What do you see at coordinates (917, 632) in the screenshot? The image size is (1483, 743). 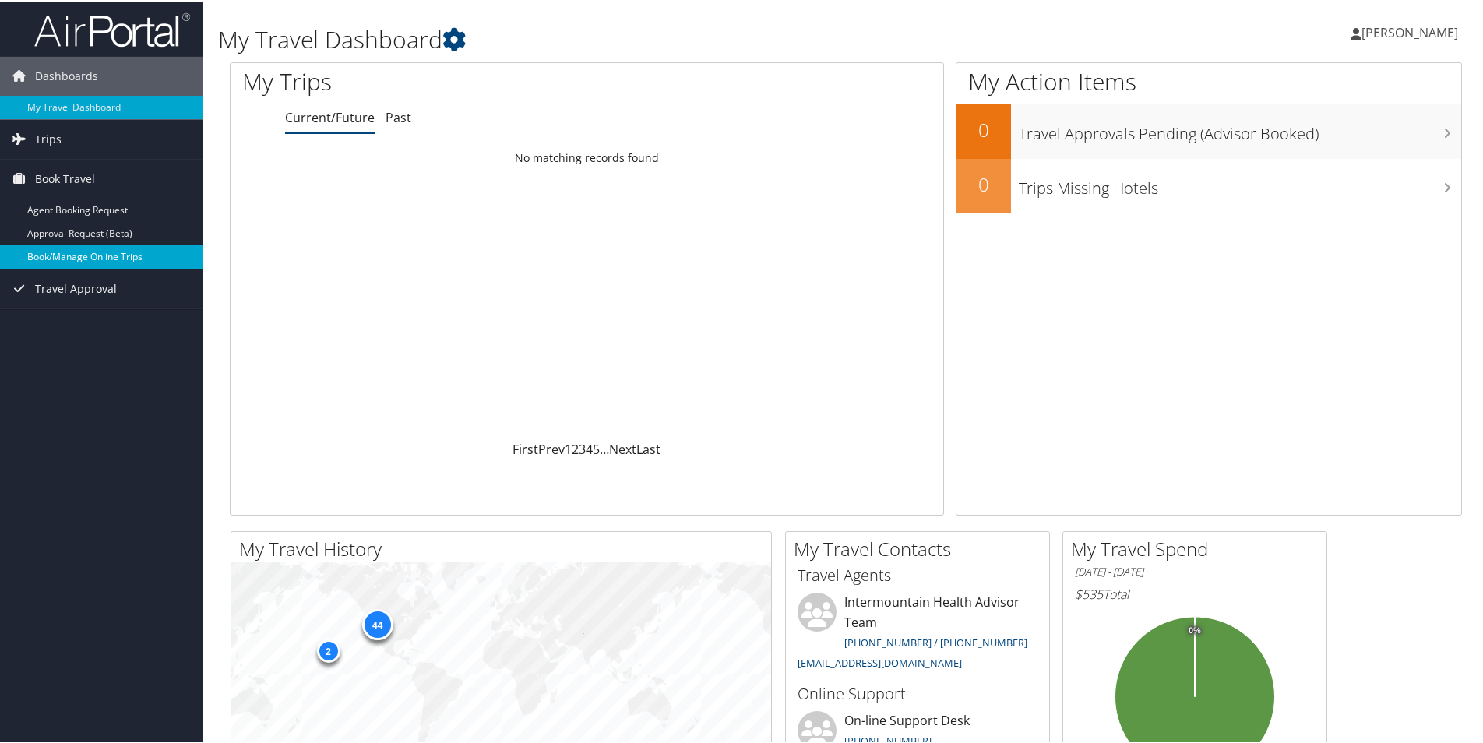 I see `li: Intermountain Health Advisor Team` at bounding box center [917, 632].